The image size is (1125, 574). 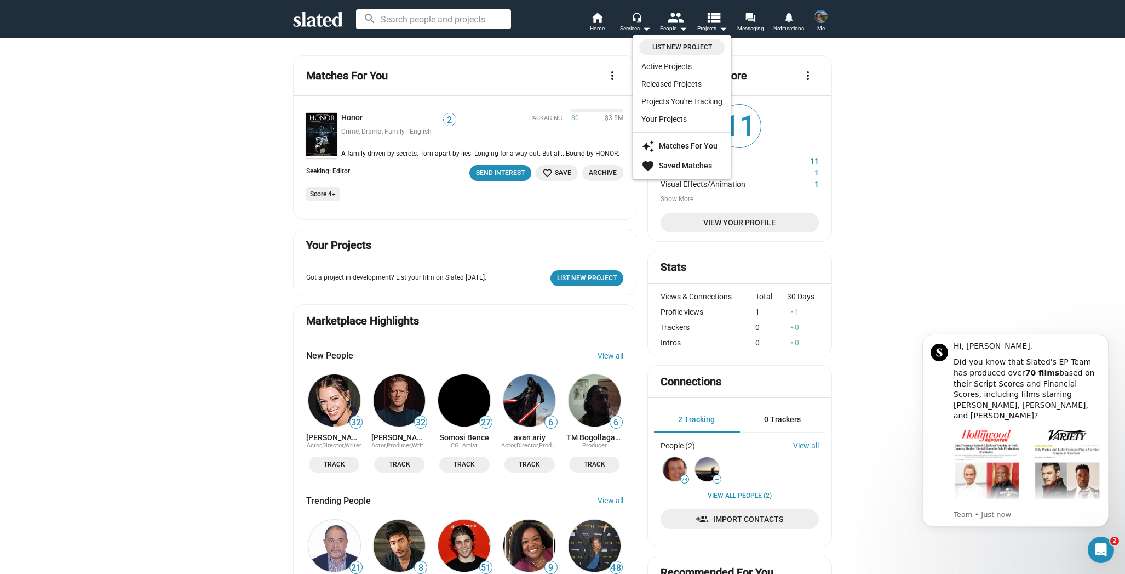 I want to click on span: List New Project, so click(x=682, y=47).